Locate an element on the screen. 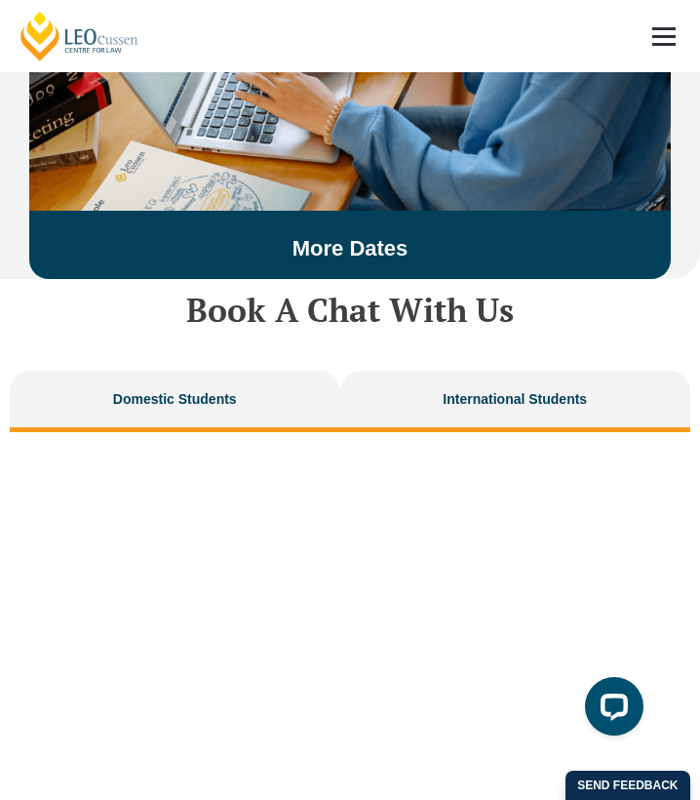 This screenshot has height=800, width=700. h2: Book A Chat With Us is located at coordinates (350, 310).